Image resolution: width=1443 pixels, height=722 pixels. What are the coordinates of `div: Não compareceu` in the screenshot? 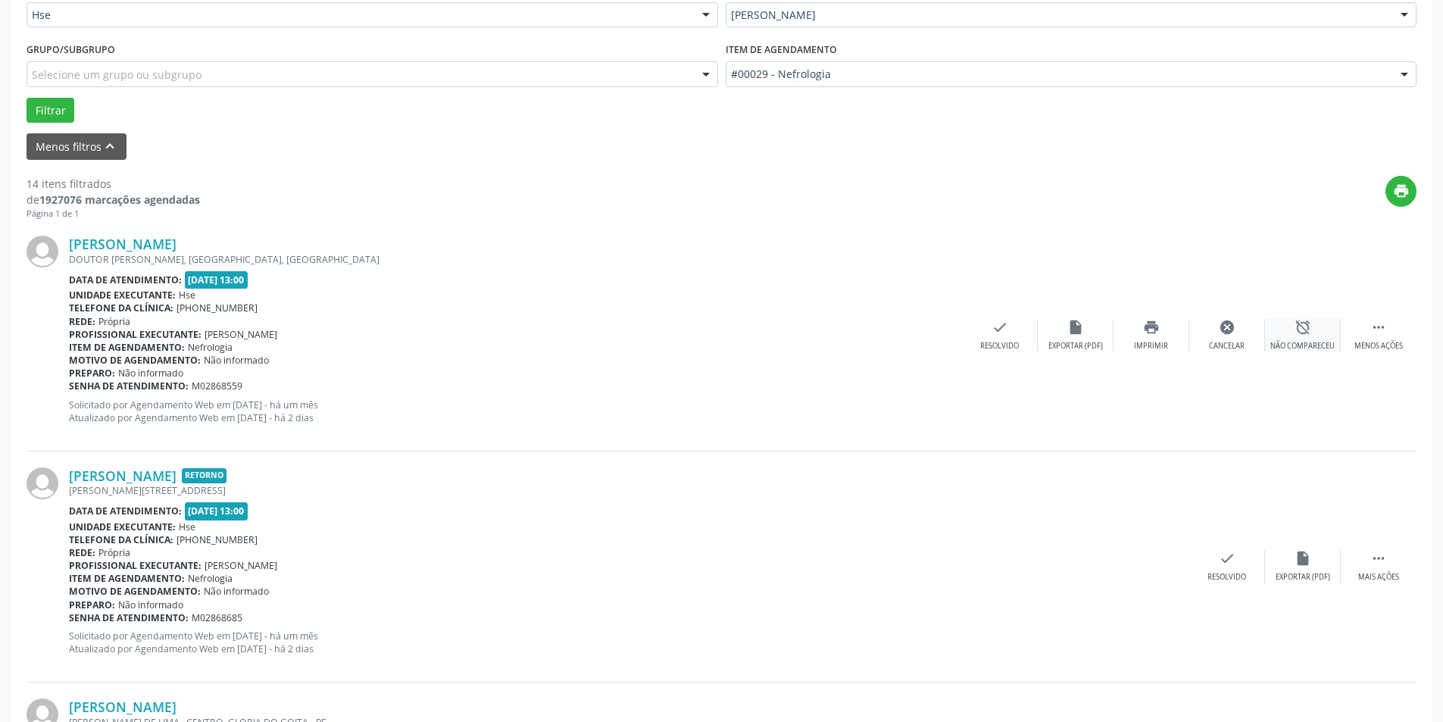 It's located at (1302, 346).